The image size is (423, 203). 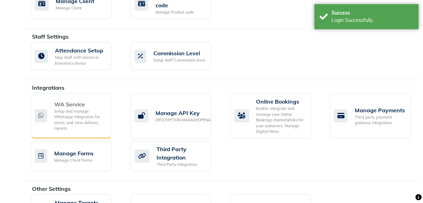 I want to click on div: Manage Client, so click(x=75, y=8).